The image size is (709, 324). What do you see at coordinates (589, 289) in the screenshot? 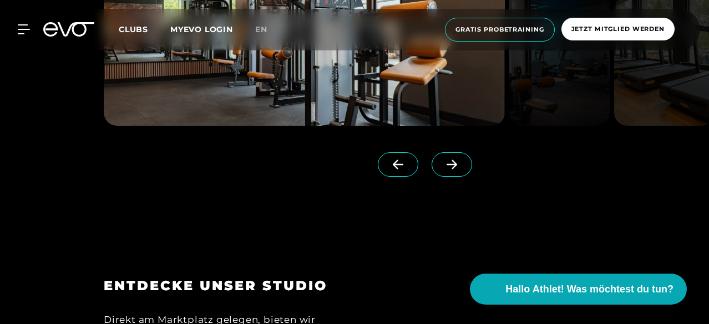
I see `span: Hallo Athlet! Was möchtest du tun?` at bounding box center [589, 289].